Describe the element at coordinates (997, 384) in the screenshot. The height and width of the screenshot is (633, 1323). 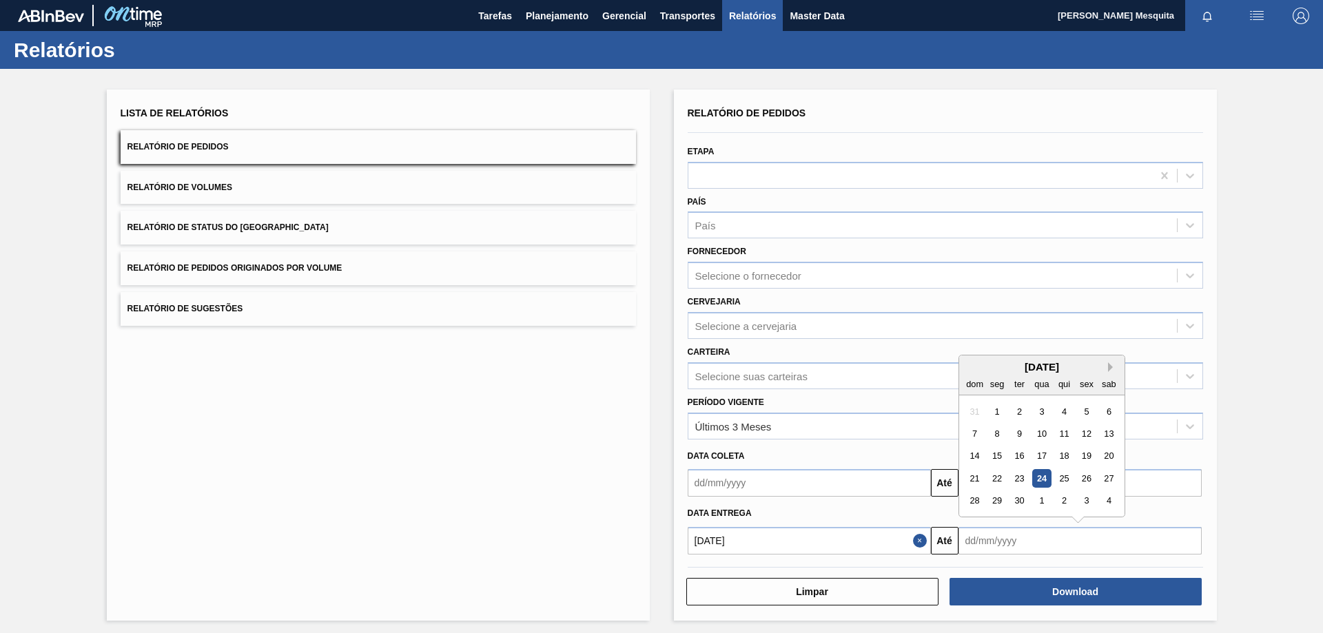
I see `div: seg` at that location.